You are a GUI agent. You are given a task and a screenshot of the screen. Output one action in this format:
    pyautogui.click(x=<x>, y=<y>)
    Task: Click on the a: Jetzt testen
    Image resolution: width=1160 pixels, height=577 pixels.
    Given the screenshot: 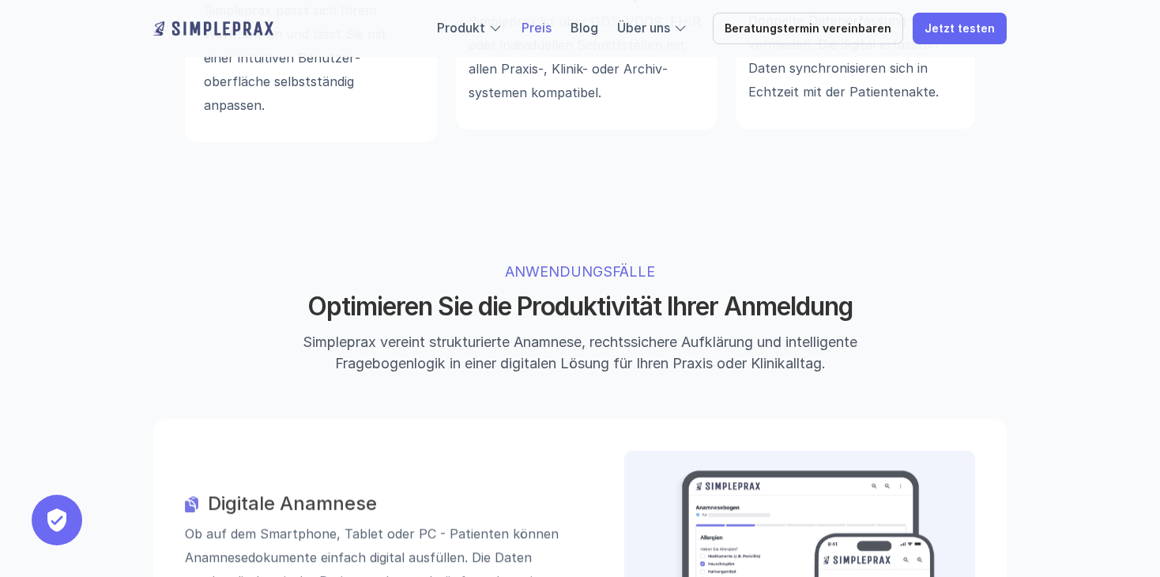 What is the action you would take?
    pyautogui.click(x=959, y=28)
    